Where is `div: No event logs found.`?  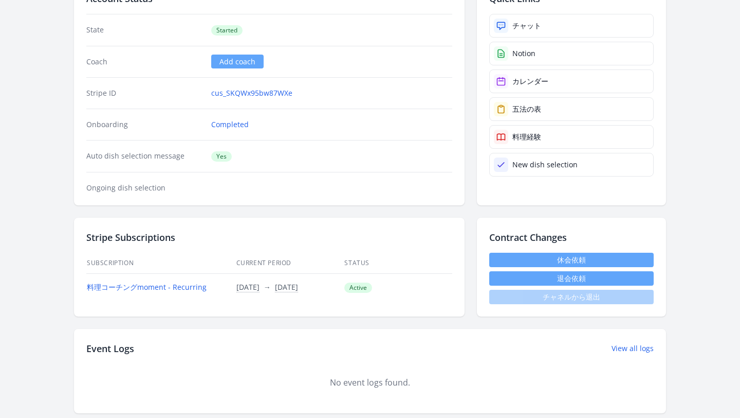
div: No event logs found. is located at coordinates (370, 382).